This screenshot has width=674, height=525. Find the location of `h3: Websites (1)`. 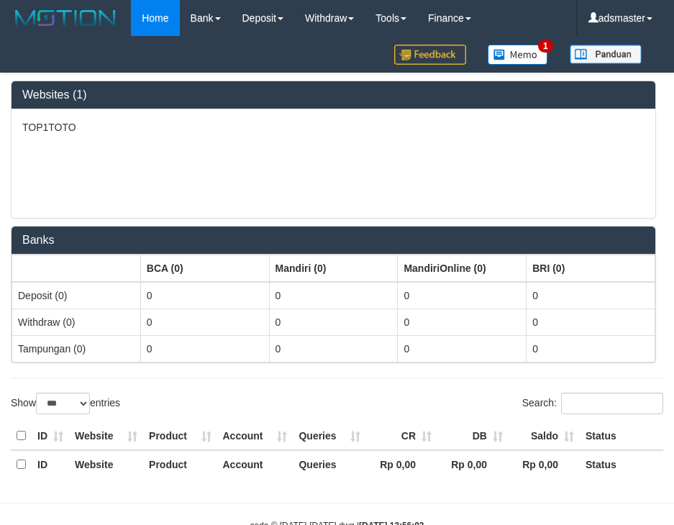

h3: Websites (1) is located at coordinates (333, 95).